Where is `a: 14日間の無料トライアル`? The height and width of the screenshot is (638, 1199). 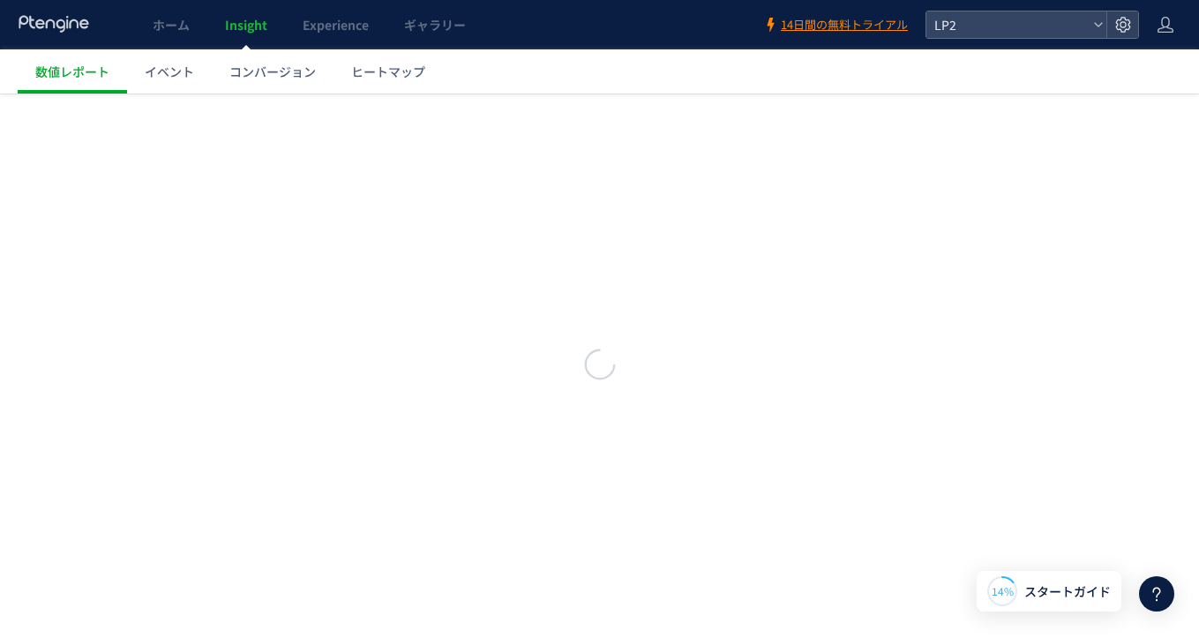 a: 14日間の無料トライアル is located at coordinates (836, 25).